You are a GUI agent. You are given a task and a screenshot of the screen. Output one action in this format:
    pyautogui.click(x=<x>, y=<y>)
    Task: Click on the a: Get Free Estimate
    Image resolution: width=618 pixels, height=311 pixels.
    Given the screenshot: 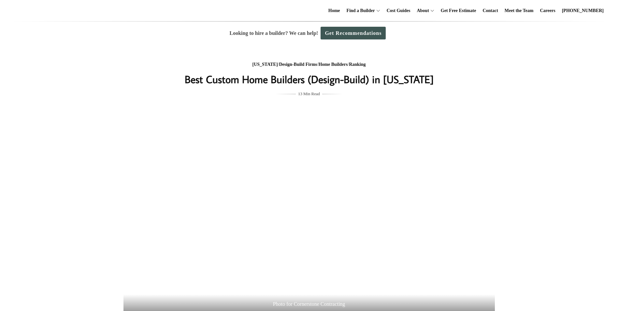 What is the action you would take?
    pyautogui.click(x=459, y=11)
    